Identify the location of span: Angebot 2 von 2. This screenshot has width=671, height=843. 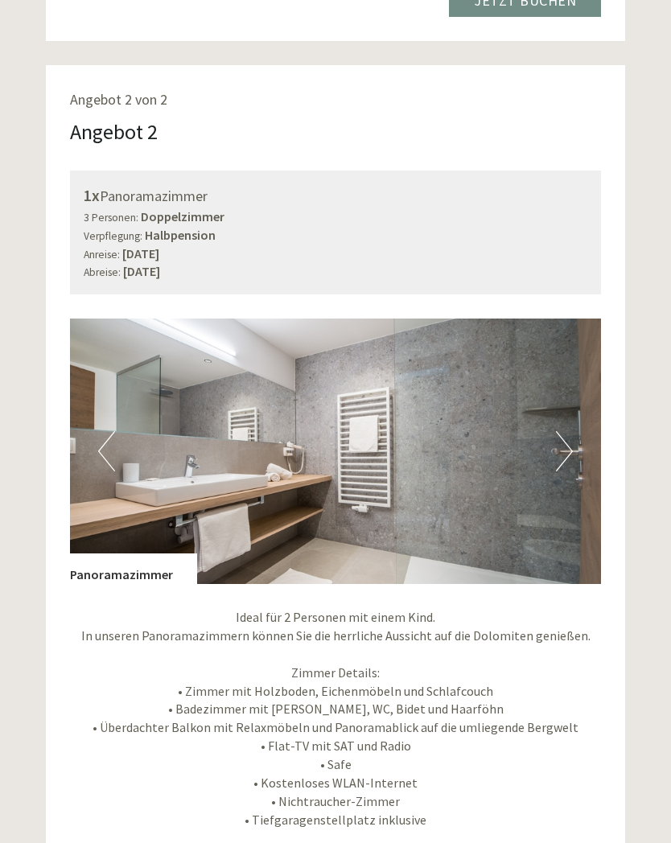
(118, 99).